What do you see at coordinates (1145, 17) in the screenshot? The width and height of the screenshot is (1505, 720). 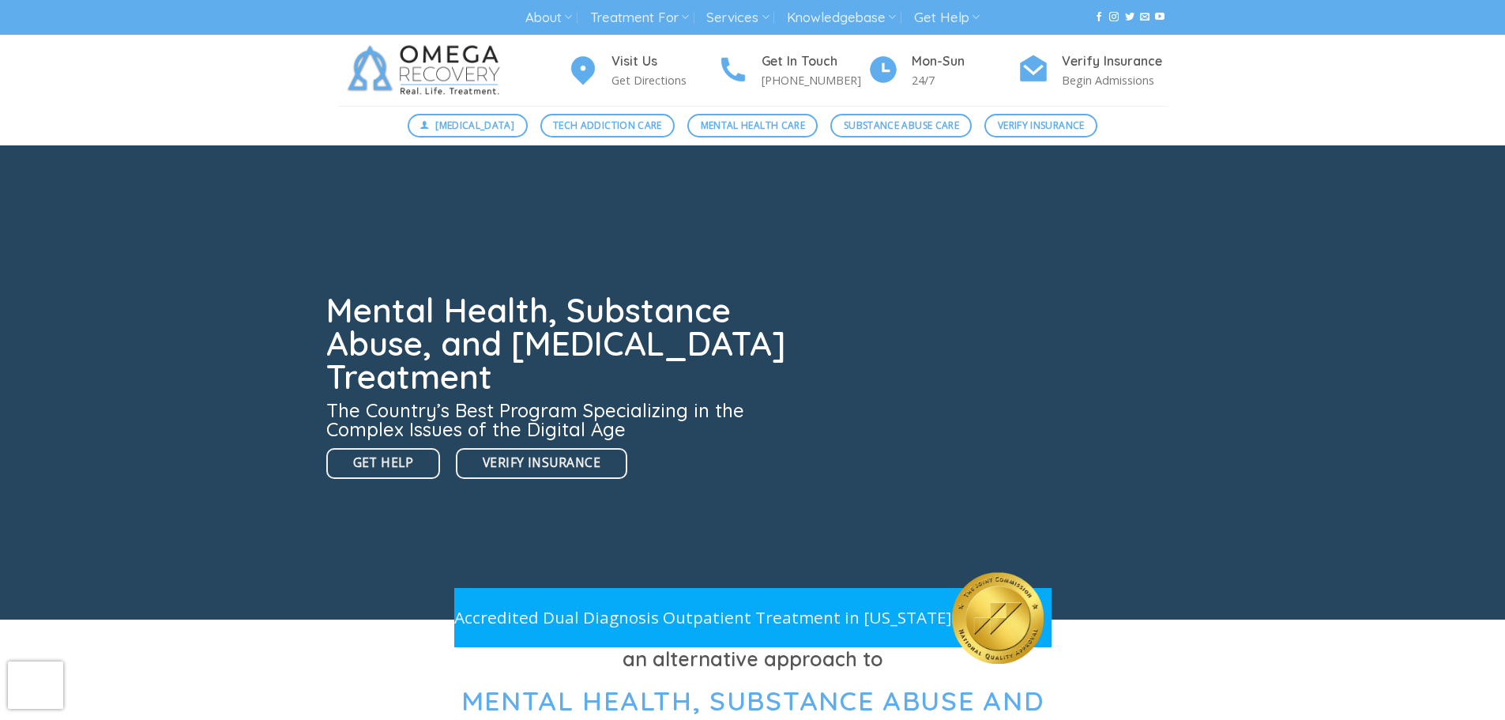 I see `a: Send us an email` at bounding box center [1145, 17].